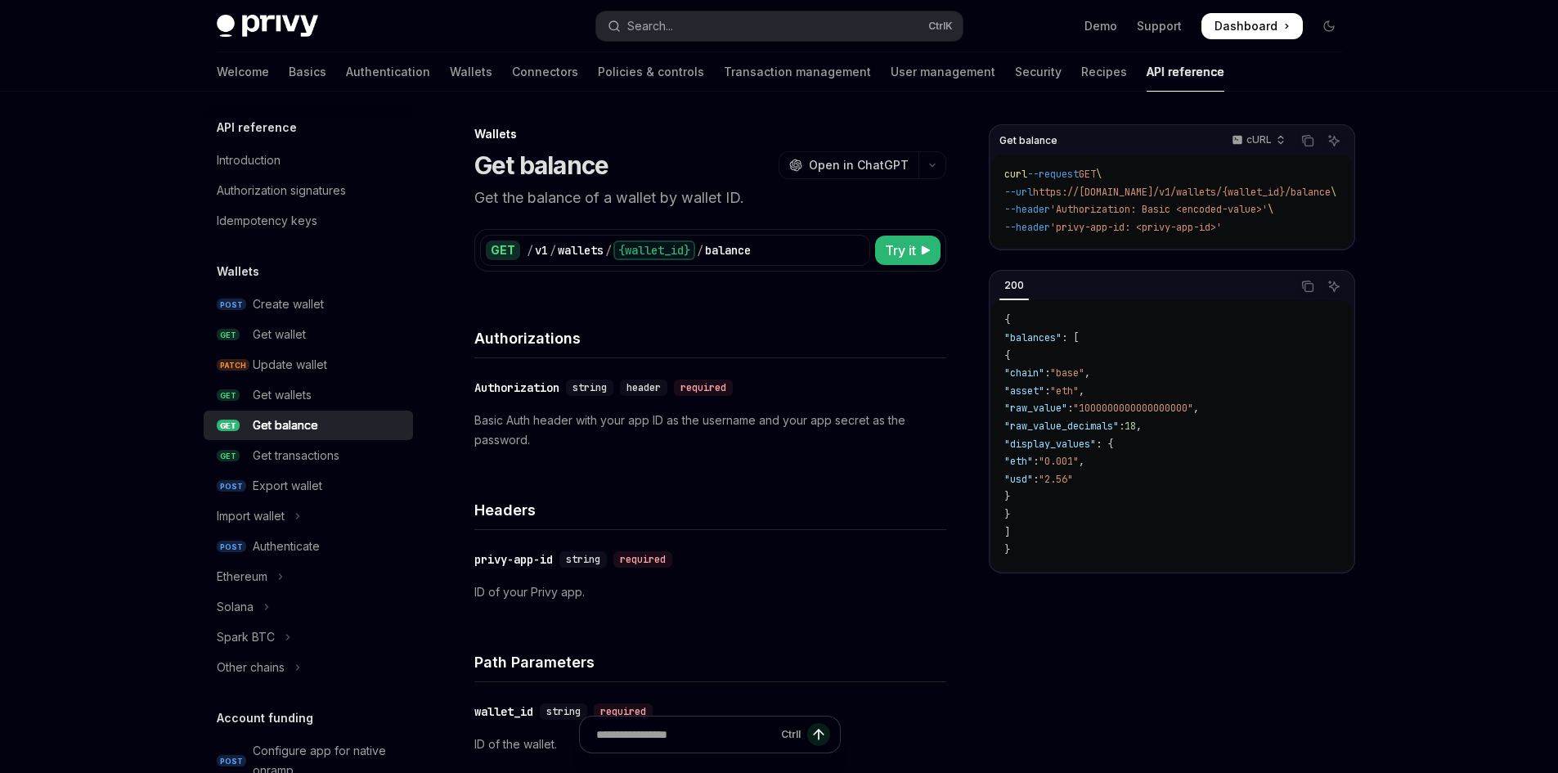 This screenshot has width=1558, height=773. What do you see at coordinates (243, 72) in the screenshot?
I see `a: Welcome` at bounding box center [243, 72].